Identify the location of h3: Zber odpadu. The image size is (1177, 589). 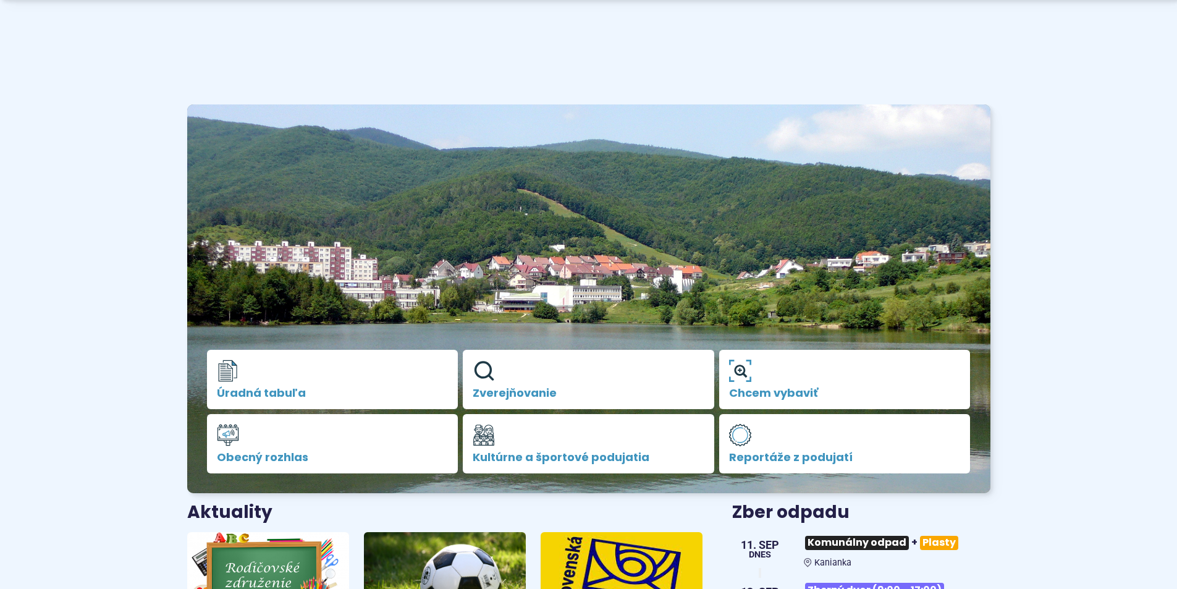
(860, 512).